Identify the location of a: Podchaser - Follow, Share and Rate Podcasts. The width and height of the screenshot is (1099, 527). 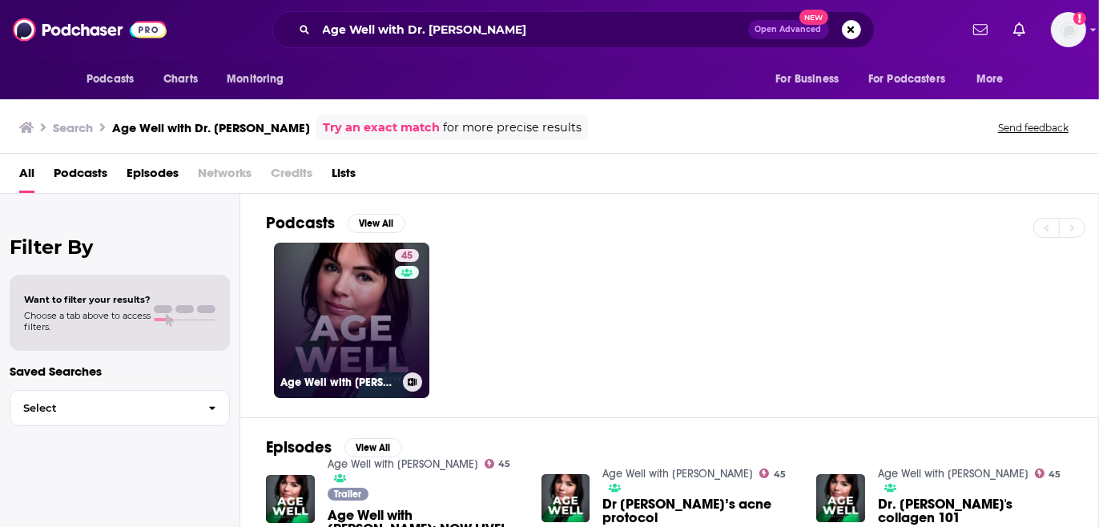
(90, 30).